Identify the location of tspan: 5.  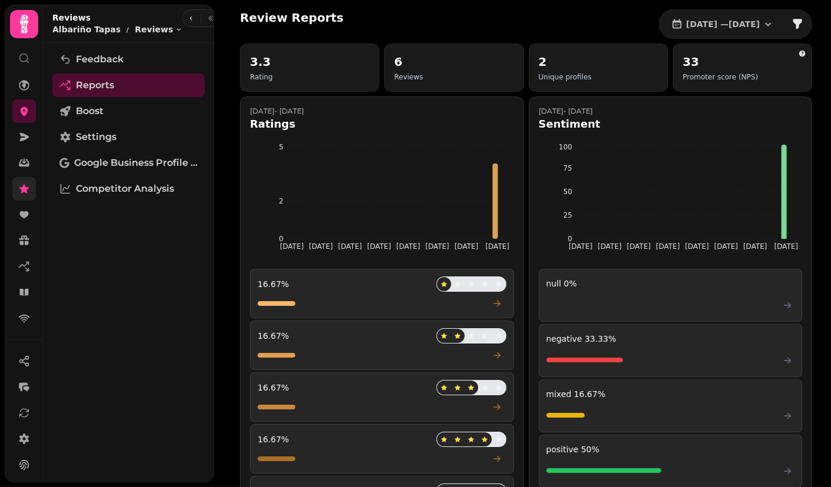
(281, 147).